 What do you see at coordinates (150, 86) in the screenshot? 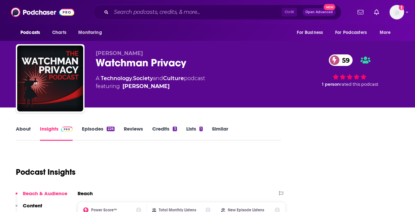
I see `span: featuring` at bounding box center [150, 86].